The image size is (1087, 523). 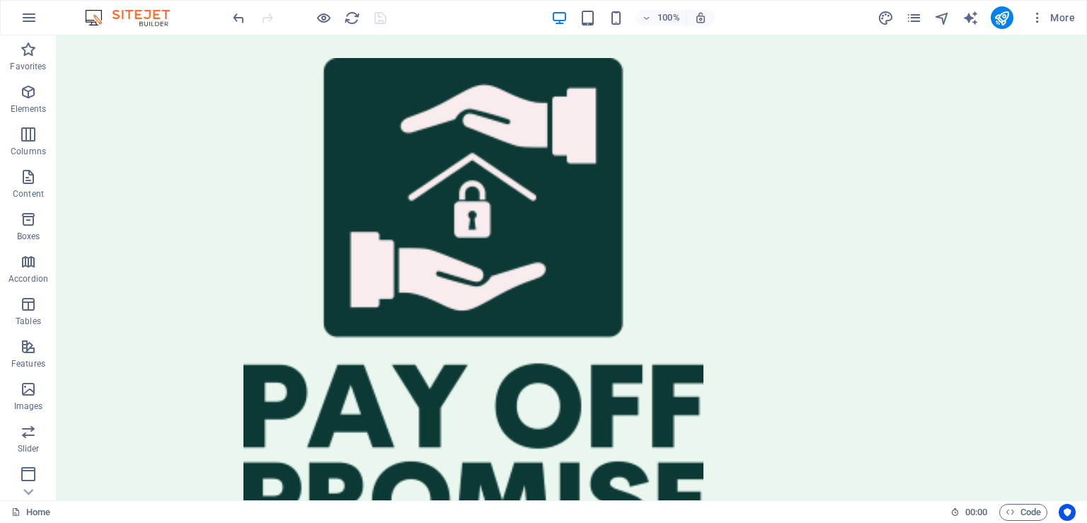 What do you see at coordinates (28, 406) in the screenshot?
I see `p: Images` at bounding box center [28, 406].